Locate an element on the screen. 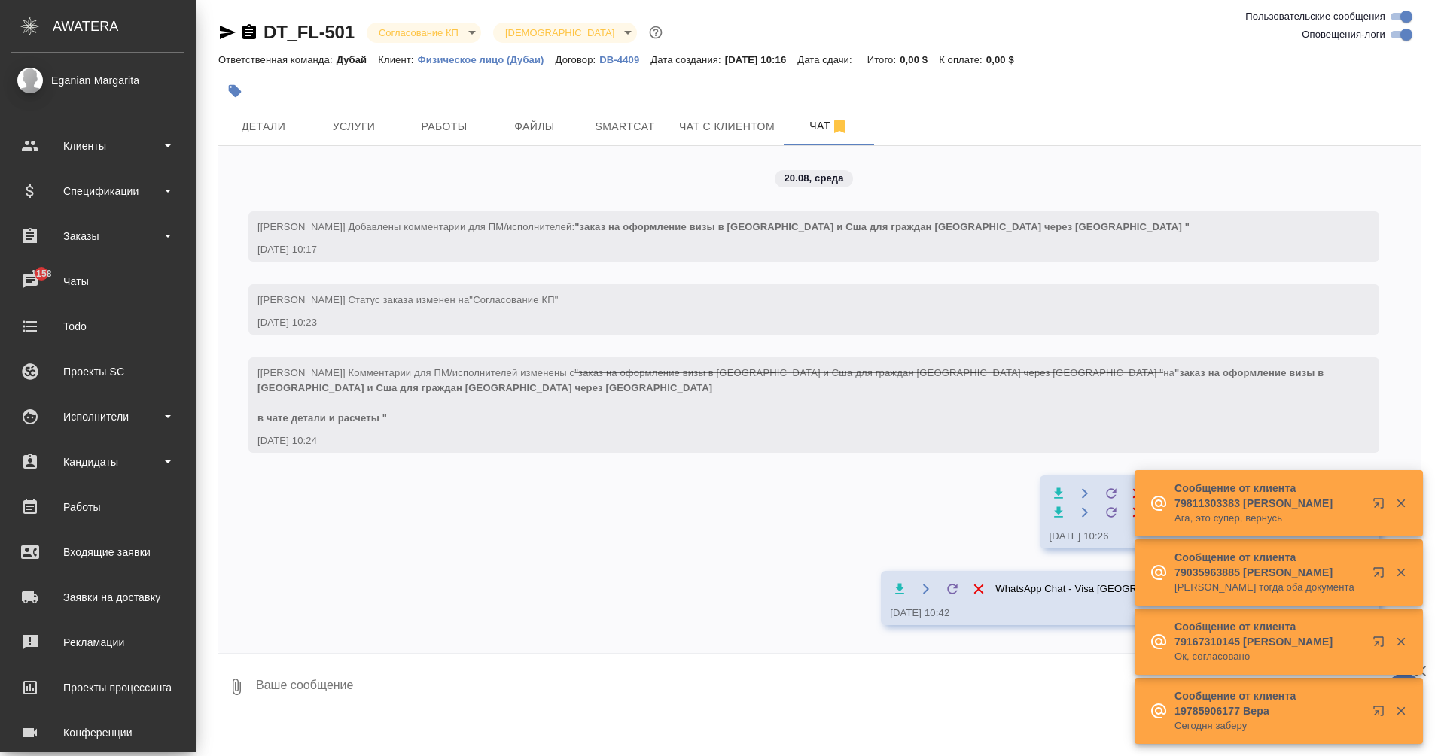 This screenshot has height=756, width=1438. a: Проекты SC is located at coordinates (98, 372).